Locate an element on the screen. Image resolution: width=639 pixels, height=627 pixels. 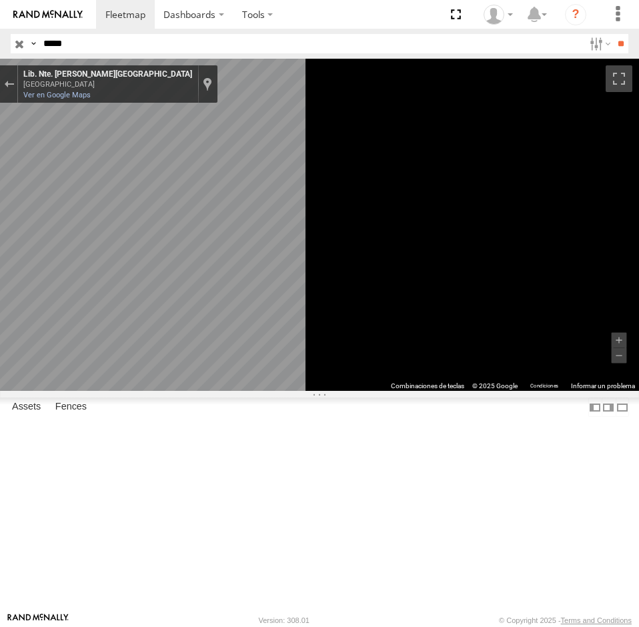
button: Acercar is located at coordinates (619, 340).